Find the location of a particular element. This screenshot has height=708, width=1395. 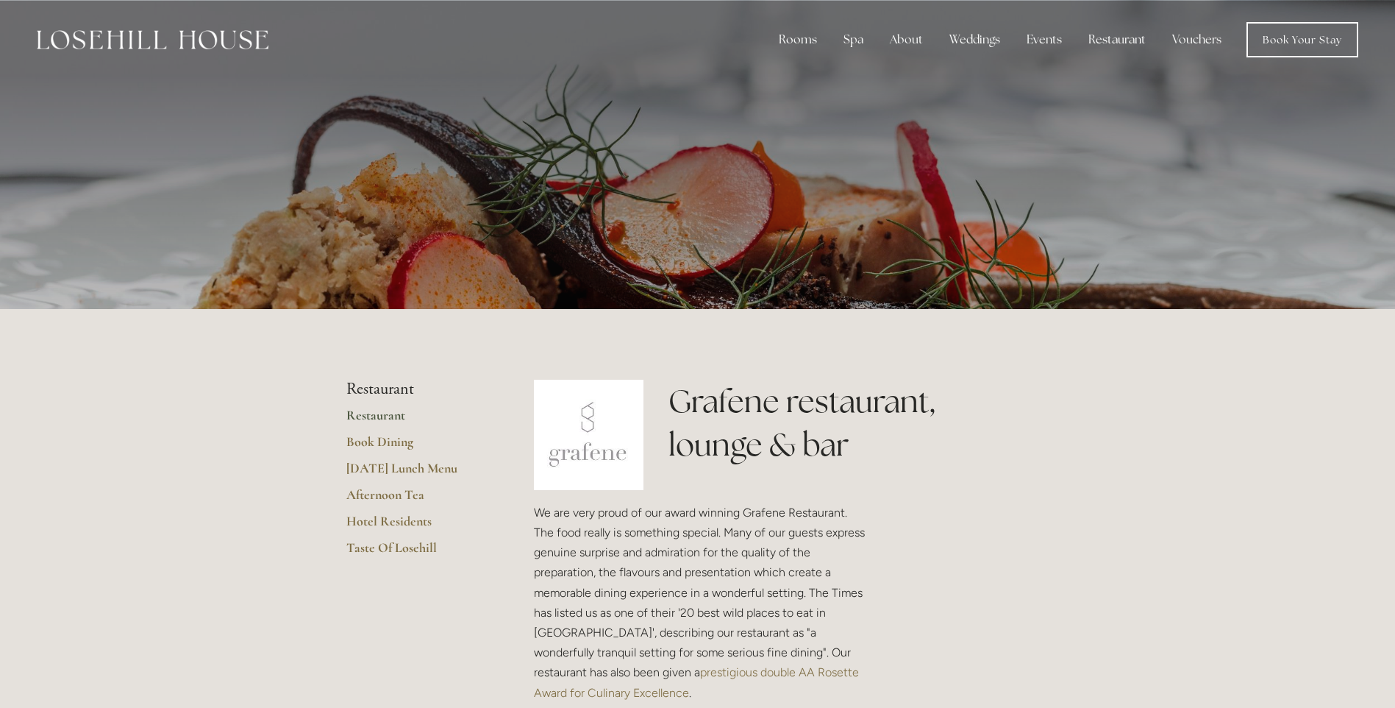

a: Restaurant is located at coordinates (416, 420).